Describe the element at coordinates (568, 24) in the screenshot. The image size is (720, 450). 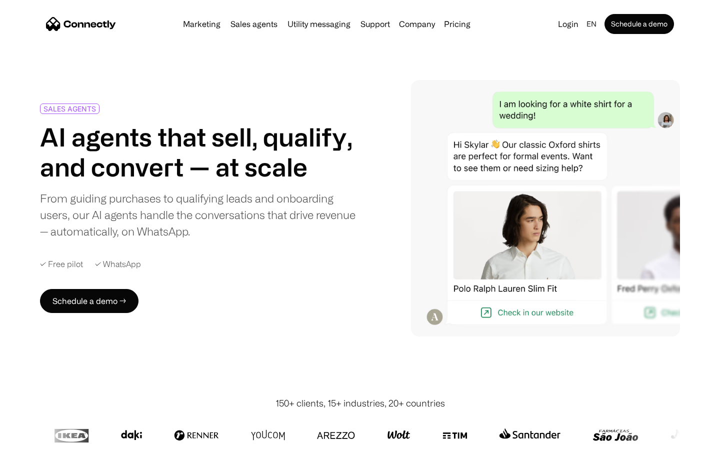
I see `a: Login` at that location.